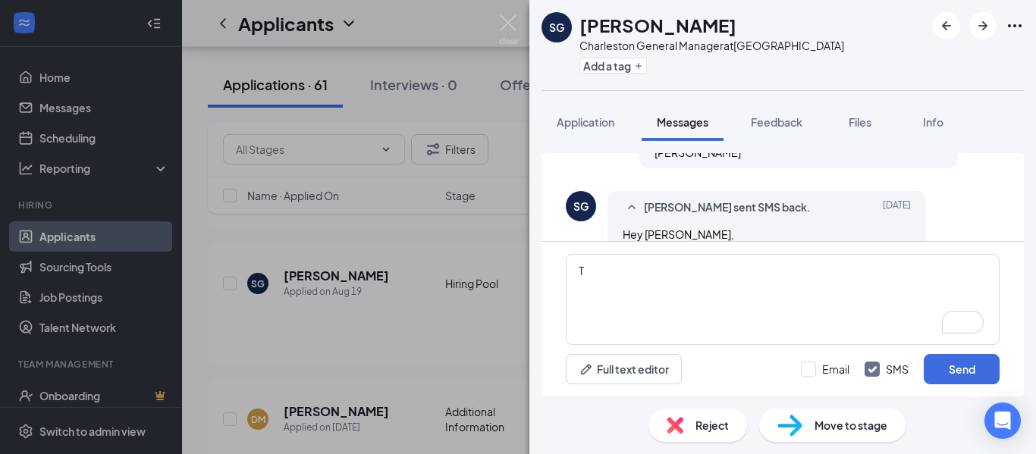 The image size is (1036, 454). What do you see at coordinates (613, 65) in the screenshot?
I see `button: PlusAdd a tag` at bounding box center [613, 65].